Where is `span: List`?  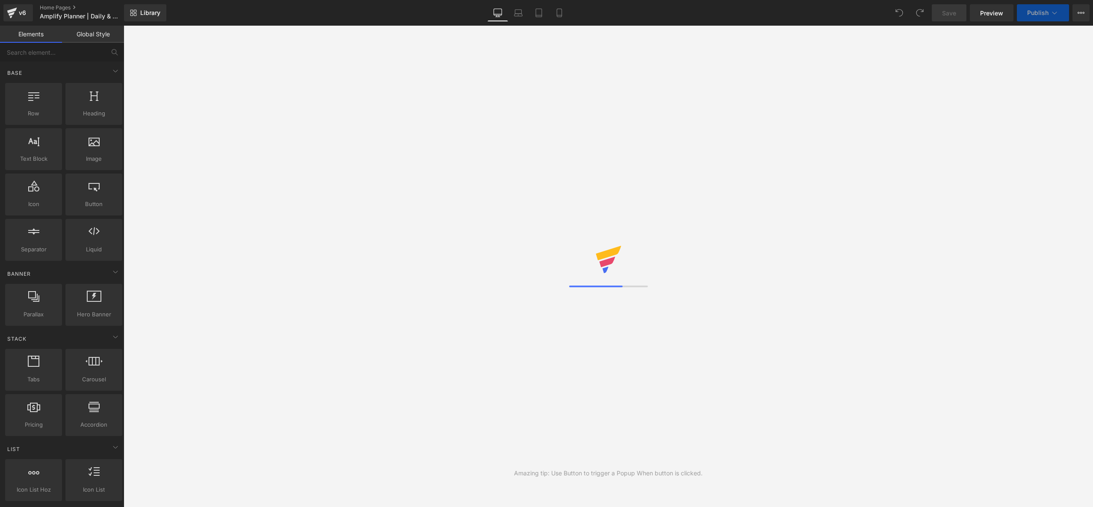 span: List is located at coordinates (14, 449).